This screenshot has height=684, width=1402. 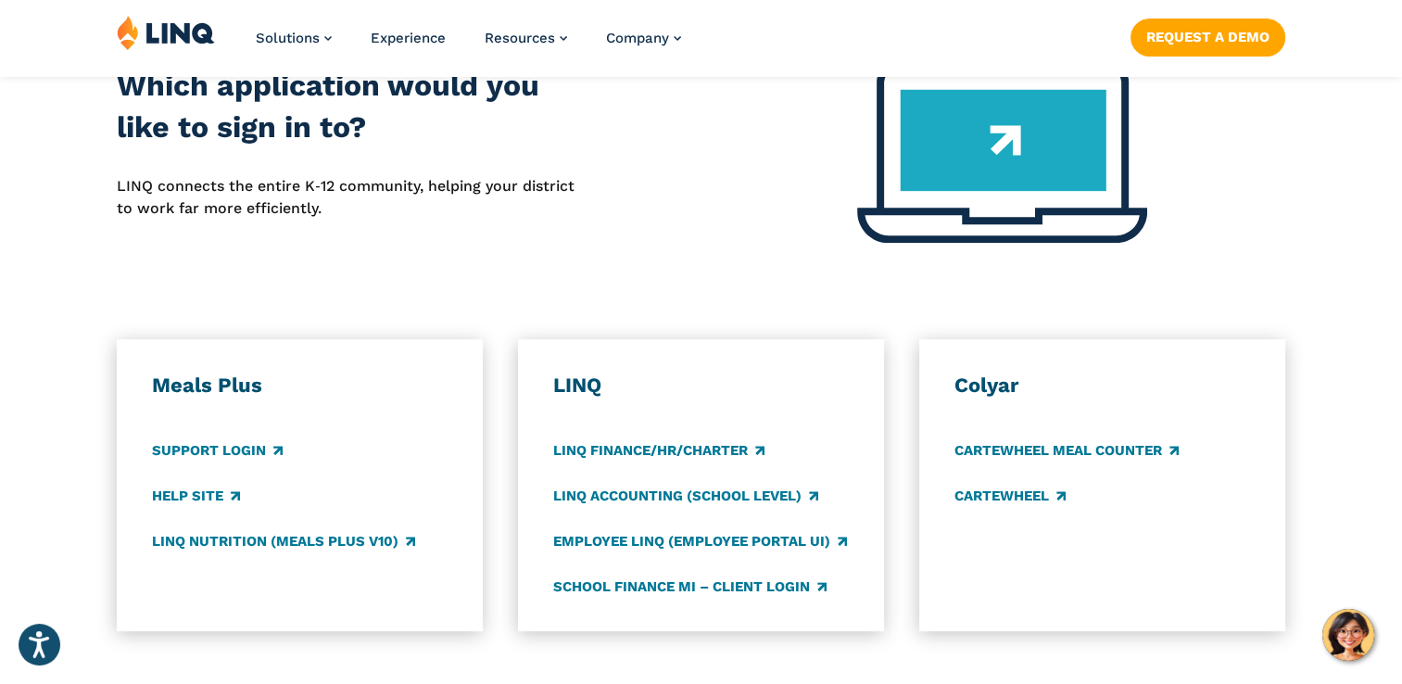 I want to click on a: LINQ Finance/HR/Charter, so click(x=659, y=450).